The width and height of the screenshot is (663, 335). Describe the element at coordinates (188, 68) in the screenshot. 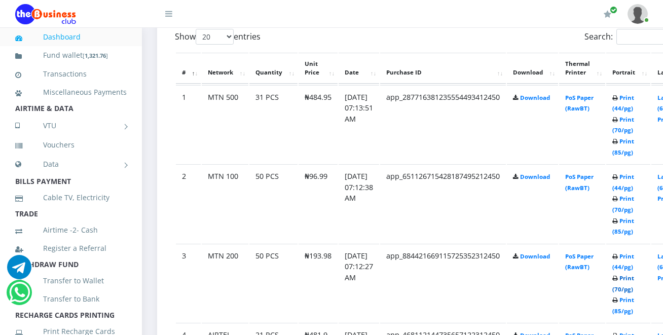

I see `th: #: activate to sort column descending` at that location.